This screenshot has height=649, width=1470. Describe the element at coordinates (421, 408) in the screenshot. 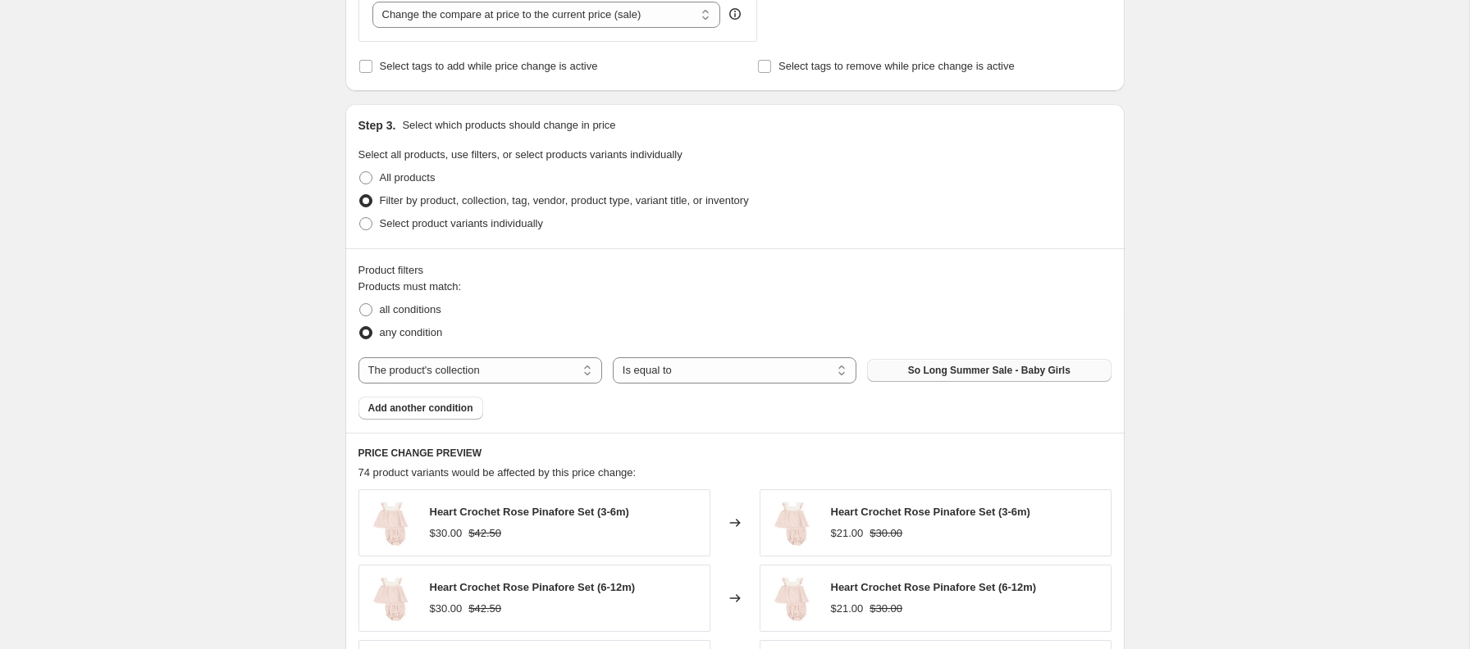

I see `button: Add another condition` at that location.